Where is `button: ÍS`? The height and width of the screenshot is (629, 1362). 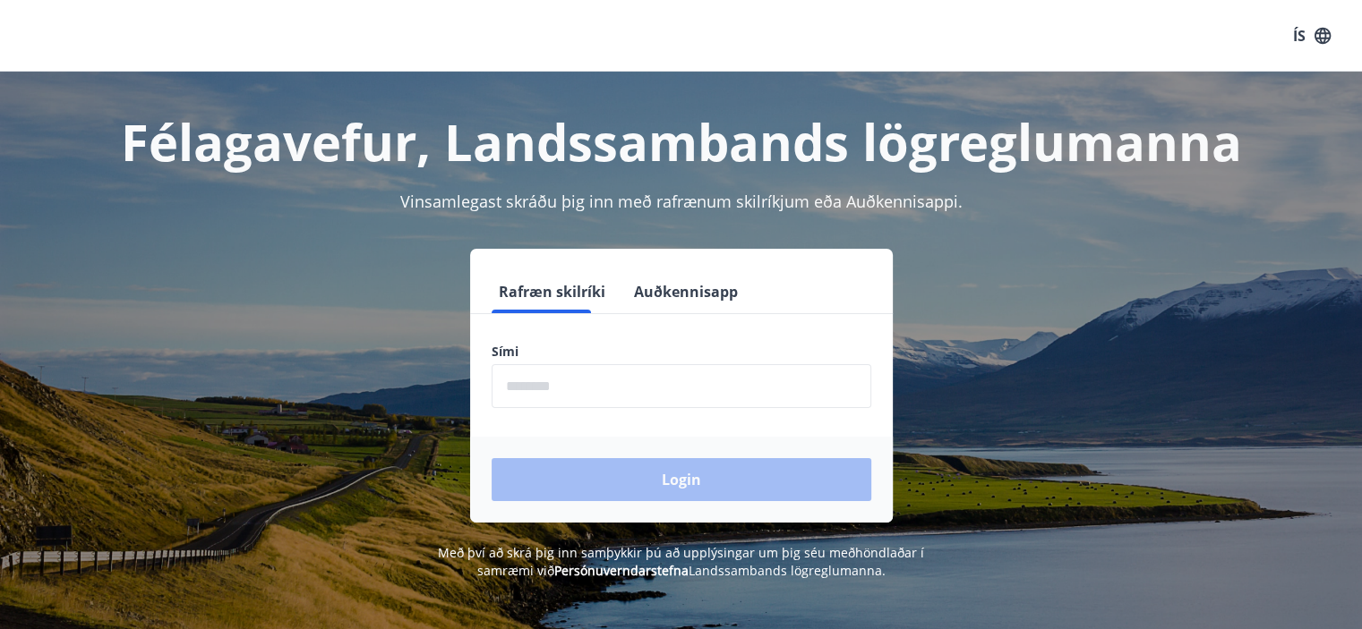 button: ÍS is located at coordinates (1312, 36).